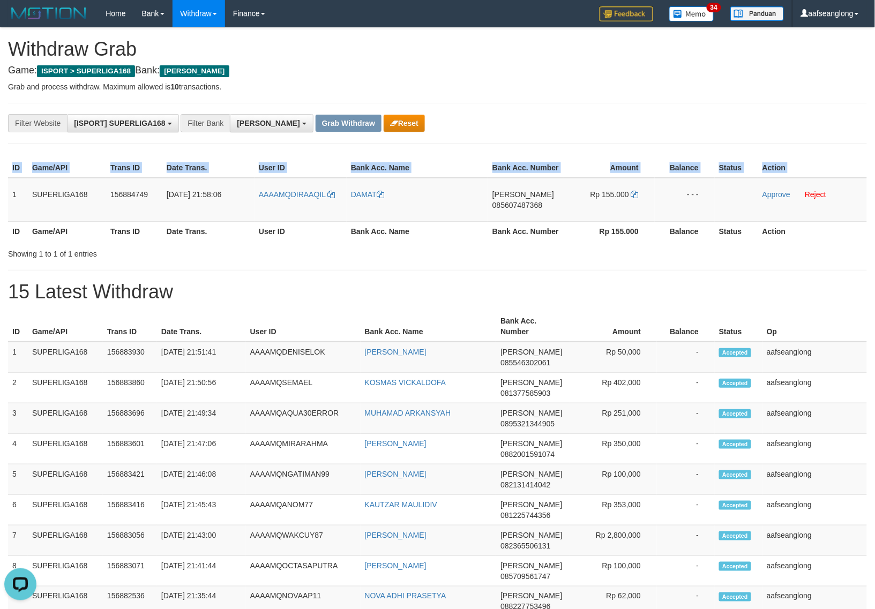  Describe the element at coordinates (406, 597) in the screenshot. I see `a: NOVA ADHI PRASETYA` at that location.